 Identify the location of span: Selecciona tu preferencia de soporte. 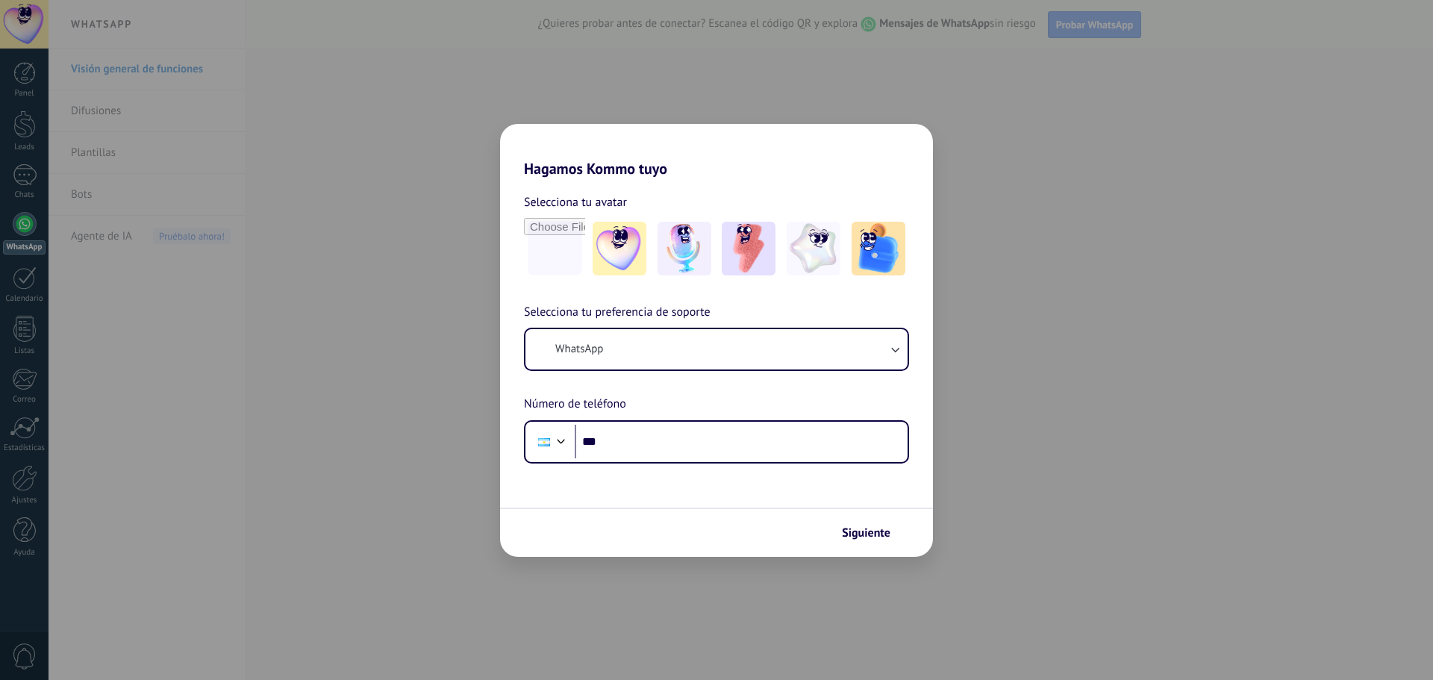
(617, 313).